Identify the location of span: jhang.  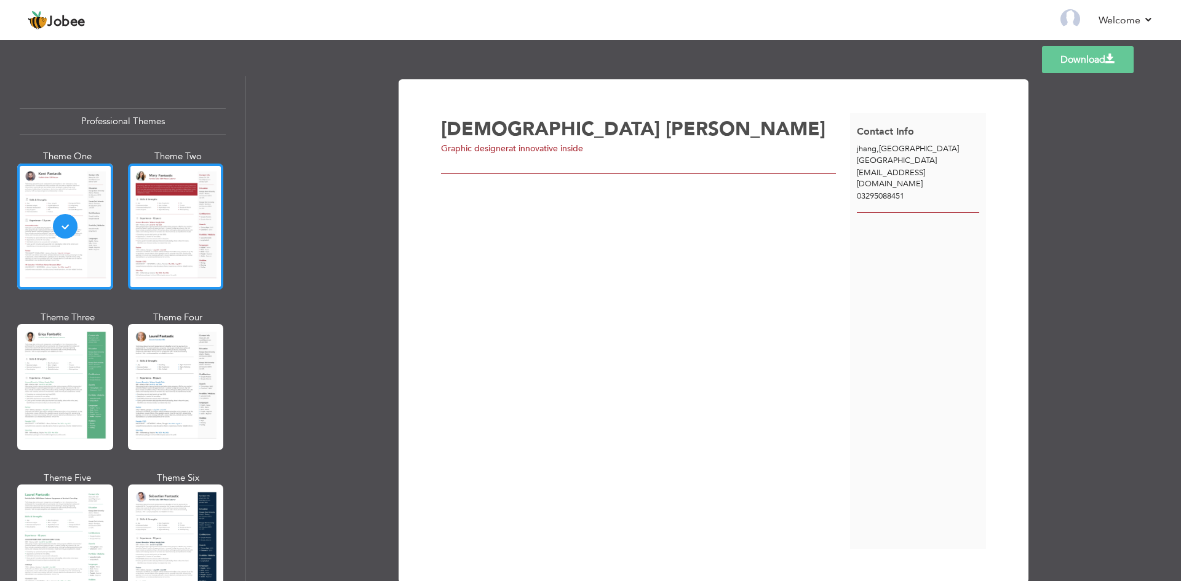
(867, 149).